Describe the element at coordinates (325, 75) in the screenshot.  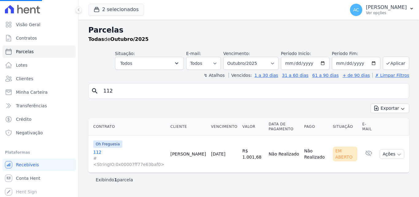
I see `a: 61 a 90 dias` at that location.